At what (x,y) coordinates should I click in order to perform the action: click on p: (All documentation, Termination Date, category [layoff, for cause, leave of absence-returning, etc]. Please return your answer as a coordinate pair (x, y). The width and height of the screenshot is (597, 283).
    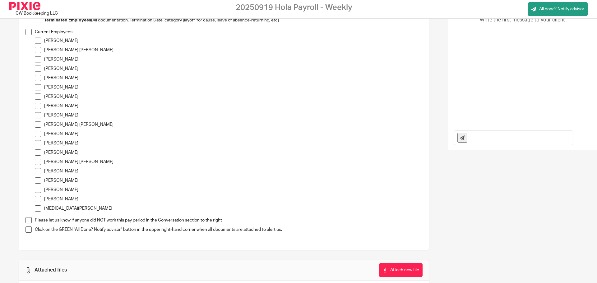
    Looking at the image, I should click on (233, 20).